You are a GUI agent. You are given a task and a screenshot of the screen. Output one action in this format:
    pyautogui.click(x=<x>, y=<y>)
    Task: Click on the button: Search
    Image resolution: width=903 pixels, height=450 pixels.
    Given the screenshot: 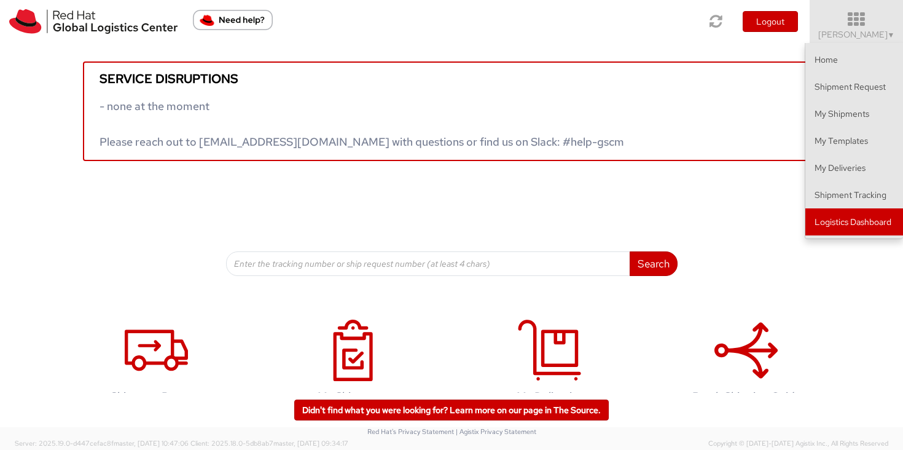 What is the action you would take?
    pyautogui.click(x=653, y=263)
    